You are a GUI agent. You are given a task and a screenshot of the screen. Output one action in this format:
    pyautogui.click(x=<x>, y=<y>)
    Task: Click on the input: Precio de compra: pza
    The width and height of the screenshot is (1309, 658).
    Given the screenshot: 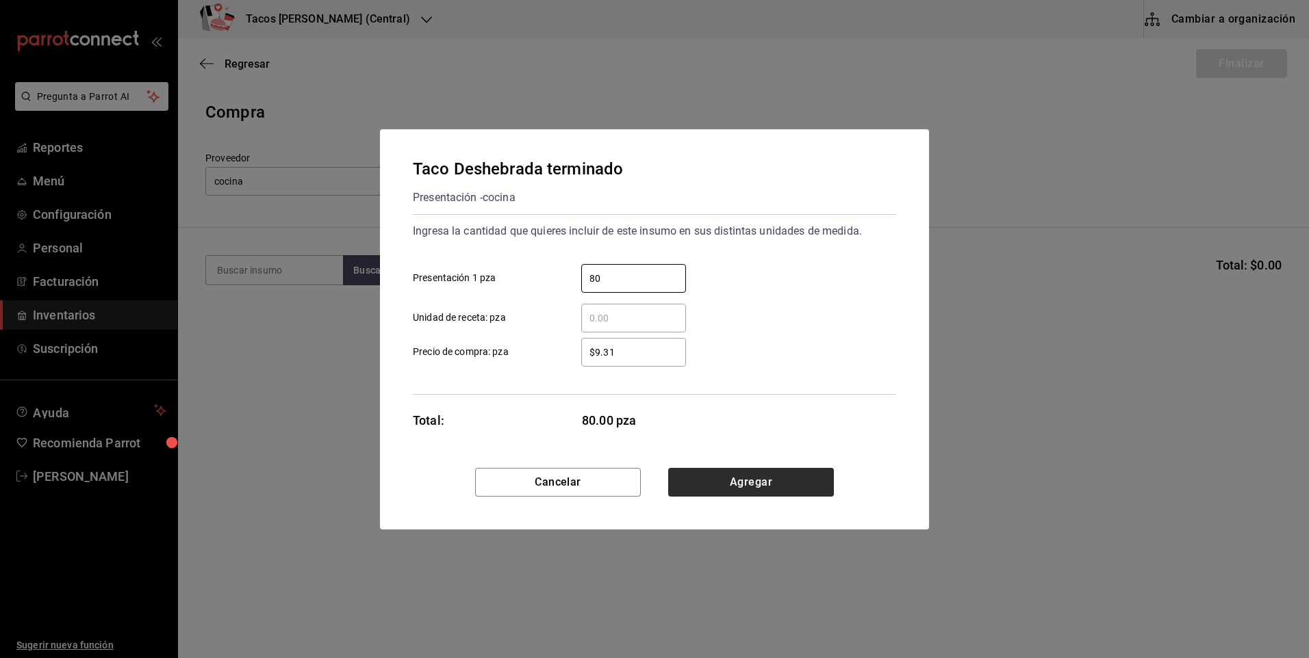 What is the action you would take?
    pyautogui.click(x=633, y=353)
    